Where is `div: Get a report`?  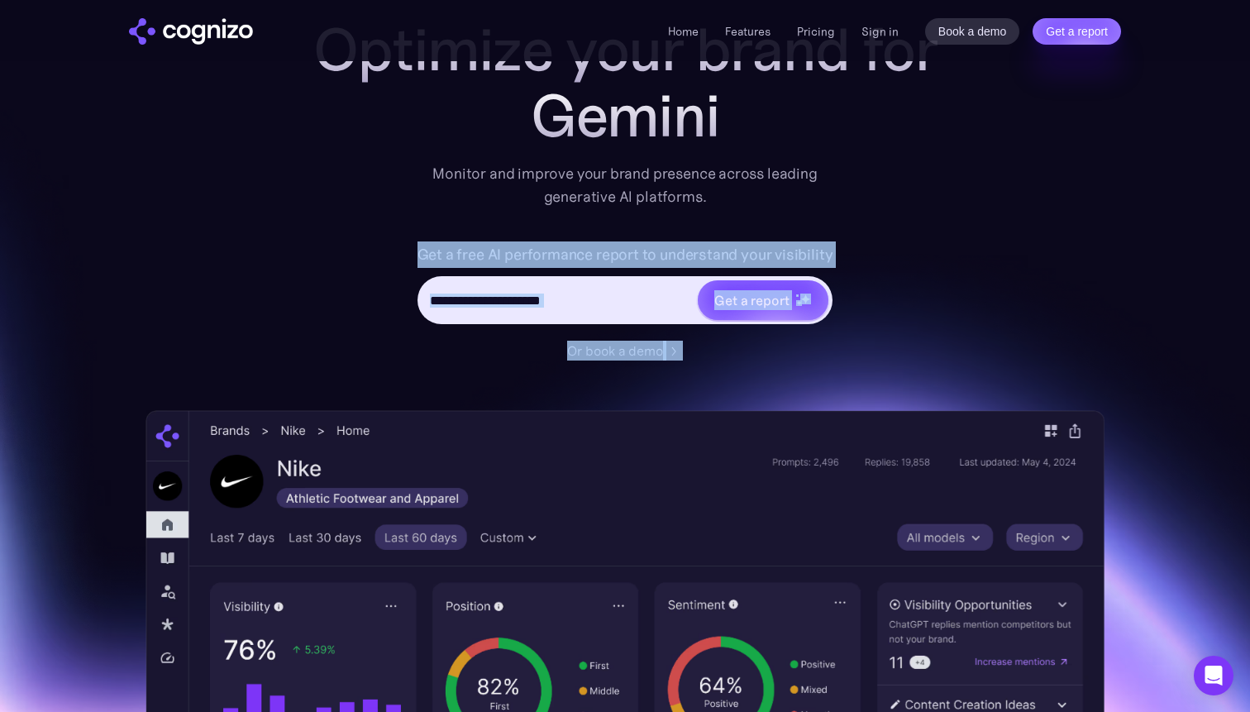
div: Get a report is located at coordinates (751, 300).